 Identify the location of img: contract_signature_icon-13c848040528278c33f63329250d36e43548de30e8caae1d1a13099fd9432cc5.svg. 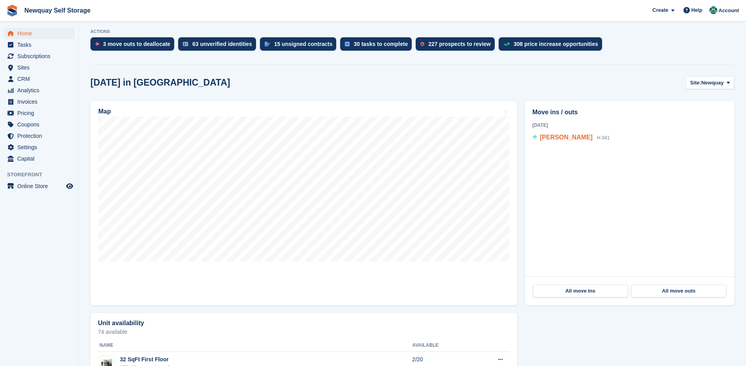
(267, 44).